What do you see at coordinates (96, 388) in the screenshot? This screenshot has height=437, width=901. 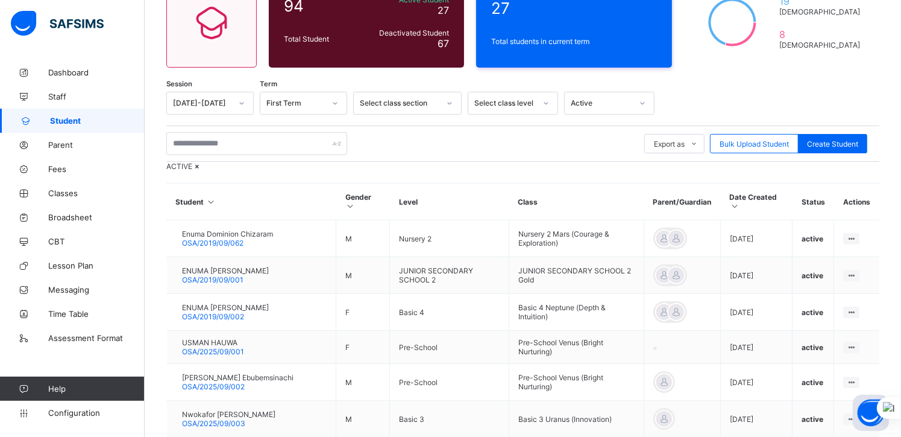 I see `span: Help` at bounding box center [96, 388].